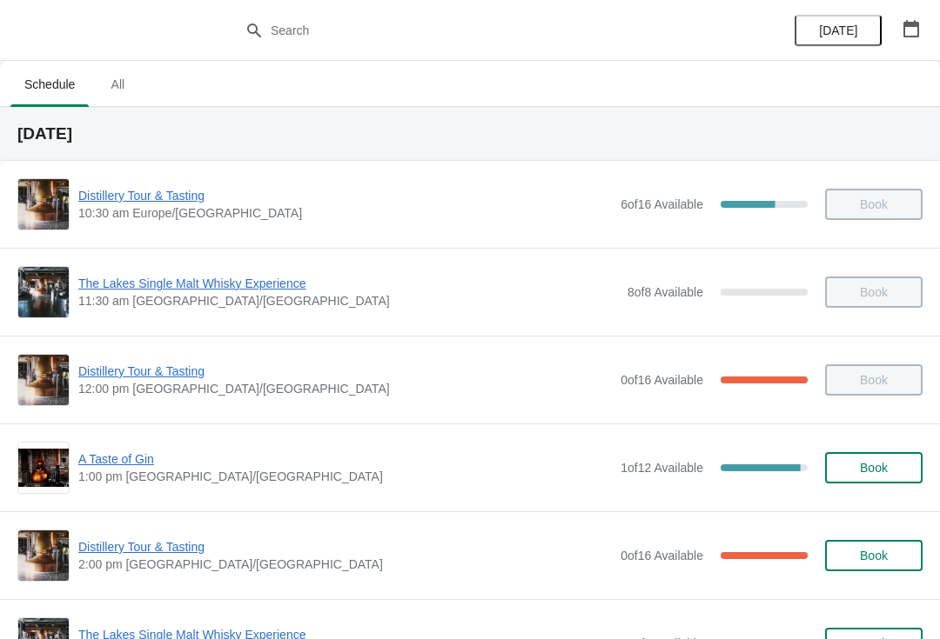  Describe the element at coordinates (661, 204) in the screenshot. I see `span: 6 of 16 Available` at that location.